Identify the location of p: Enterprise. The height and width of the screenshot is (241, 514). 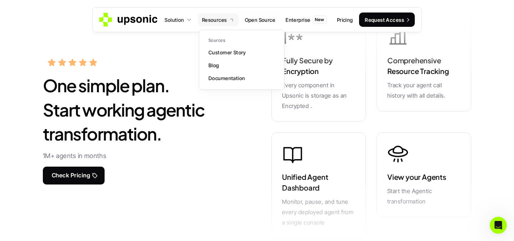
(298, 20).